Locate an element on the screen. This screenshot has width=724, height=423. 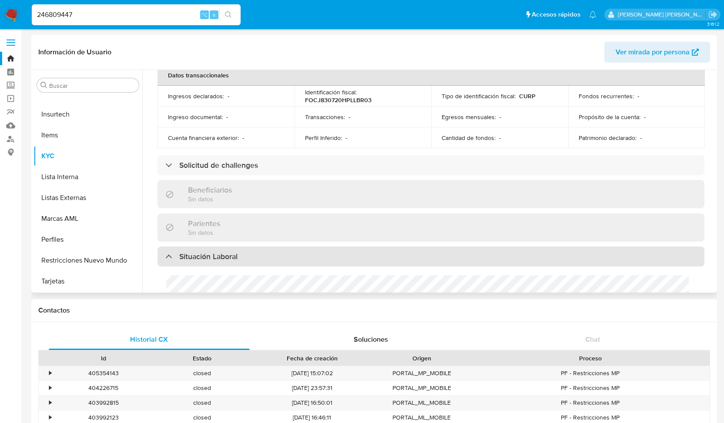
p: Transacciones : is located at coordinates (325, 117).